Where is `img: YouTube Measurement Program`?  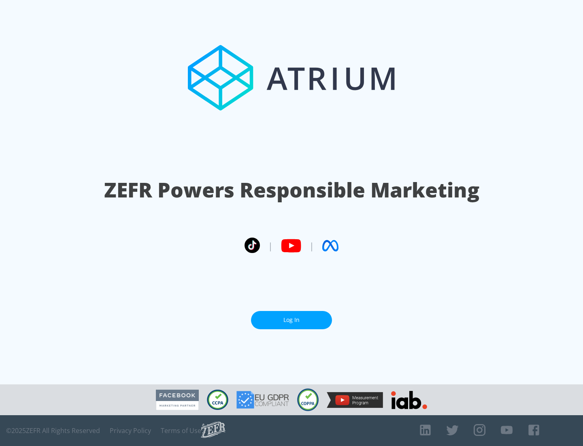
img: YouTube Measurement Program is located at coordinates (355, 399).